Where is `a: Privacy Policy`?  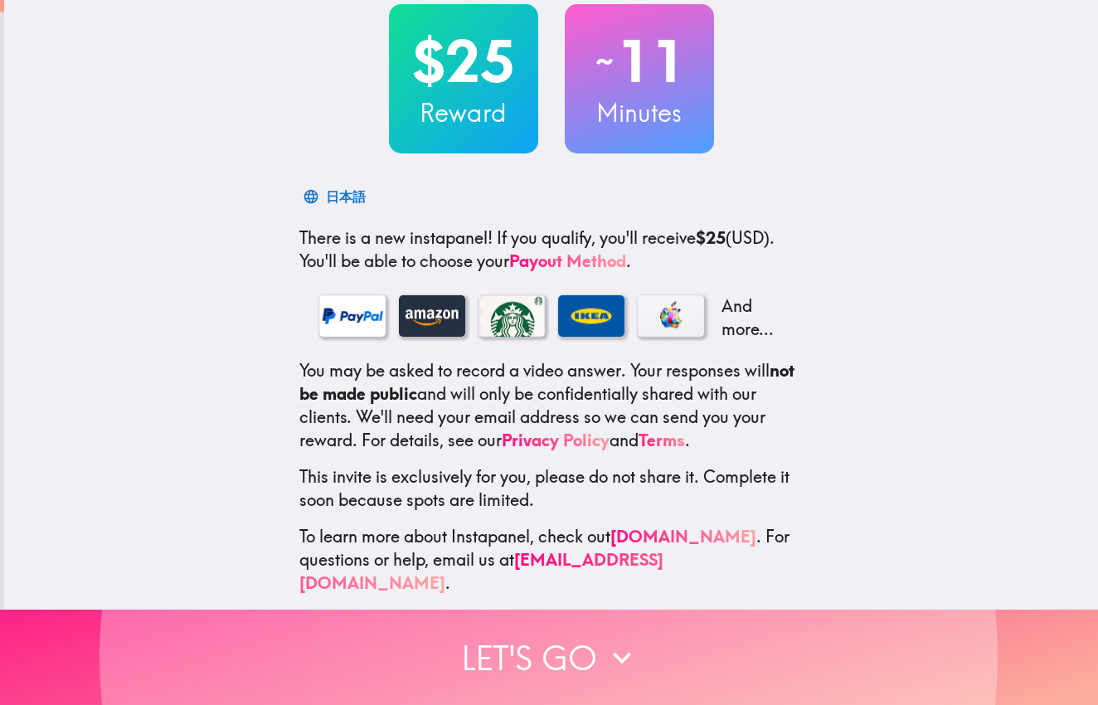 a: Privacy Policy is located at coordinates (555, 439).